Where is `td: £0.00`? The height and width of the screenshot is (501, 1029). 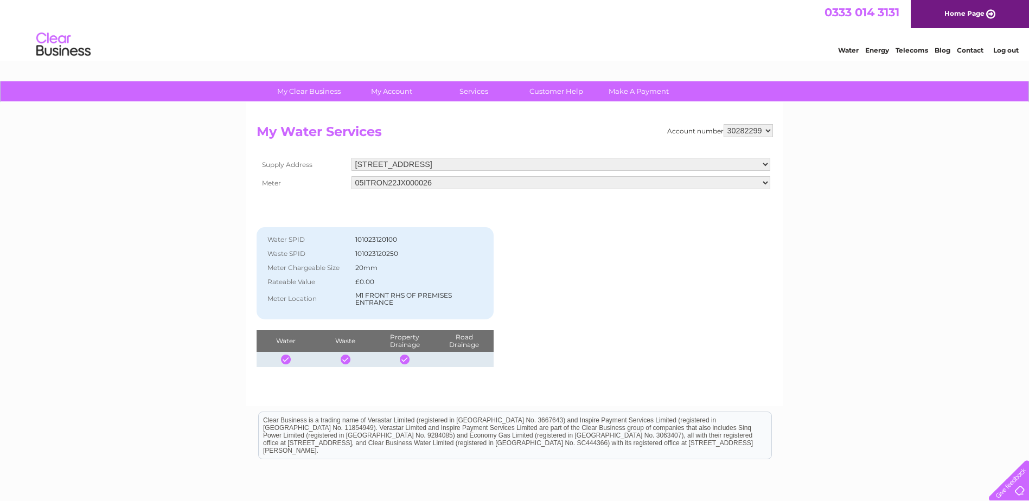 td: £0.00 is located at coordinates (420, 282).